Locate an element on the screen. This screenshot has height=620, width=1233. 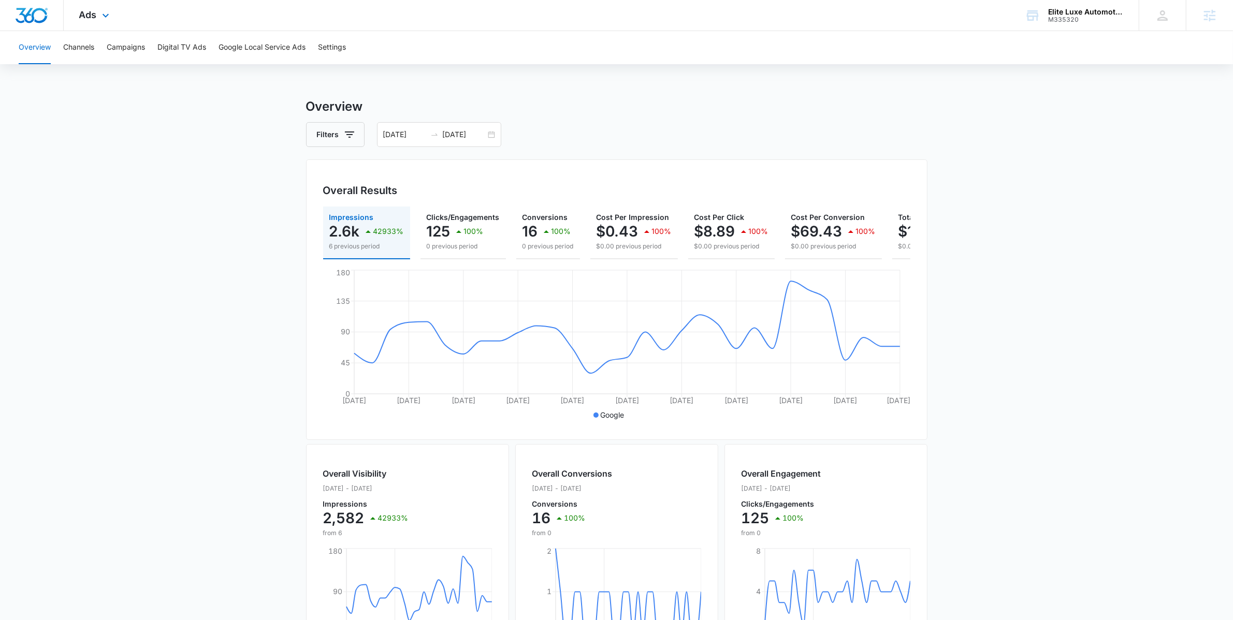
span: Conversions is located at coordinates (545, 217).